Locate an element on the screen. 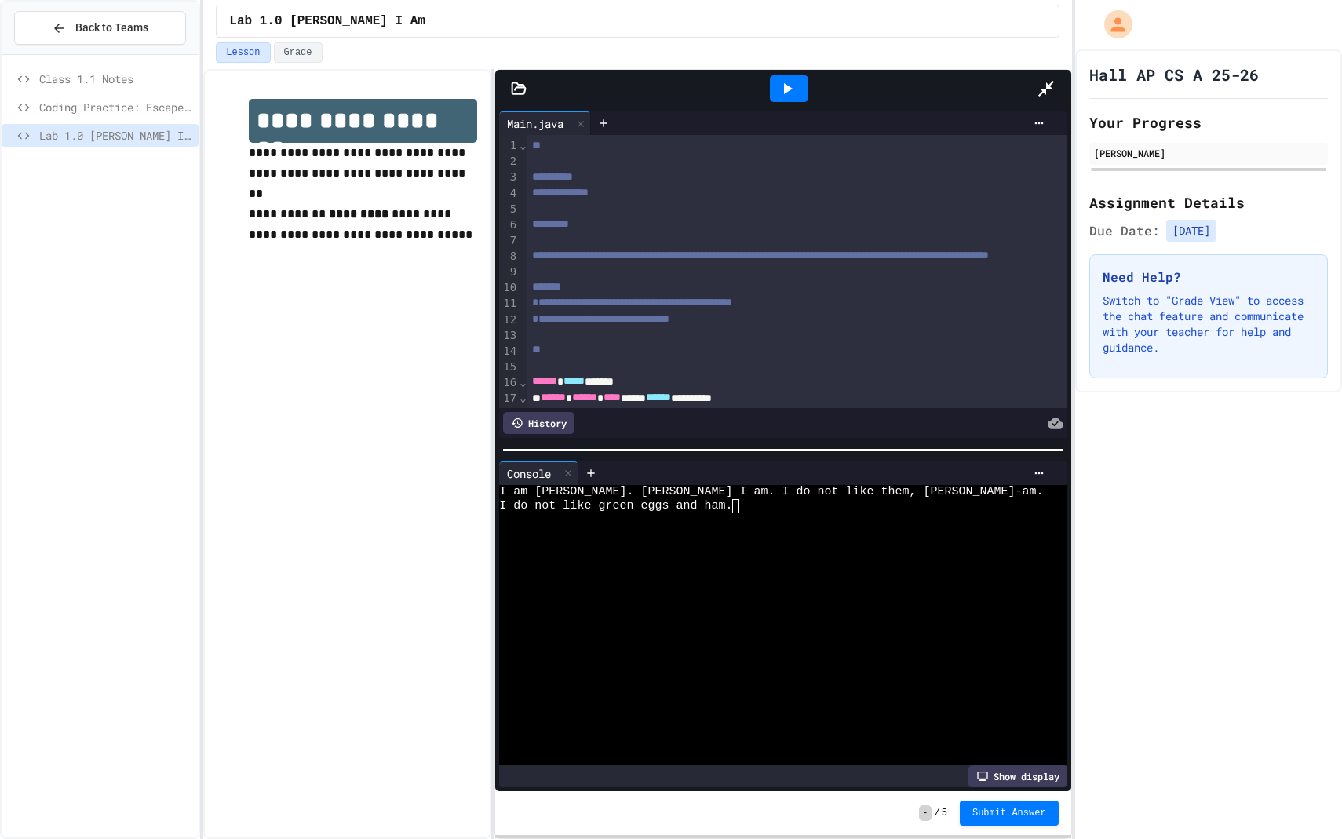  div: 7 is located at coordinates (509, 241).